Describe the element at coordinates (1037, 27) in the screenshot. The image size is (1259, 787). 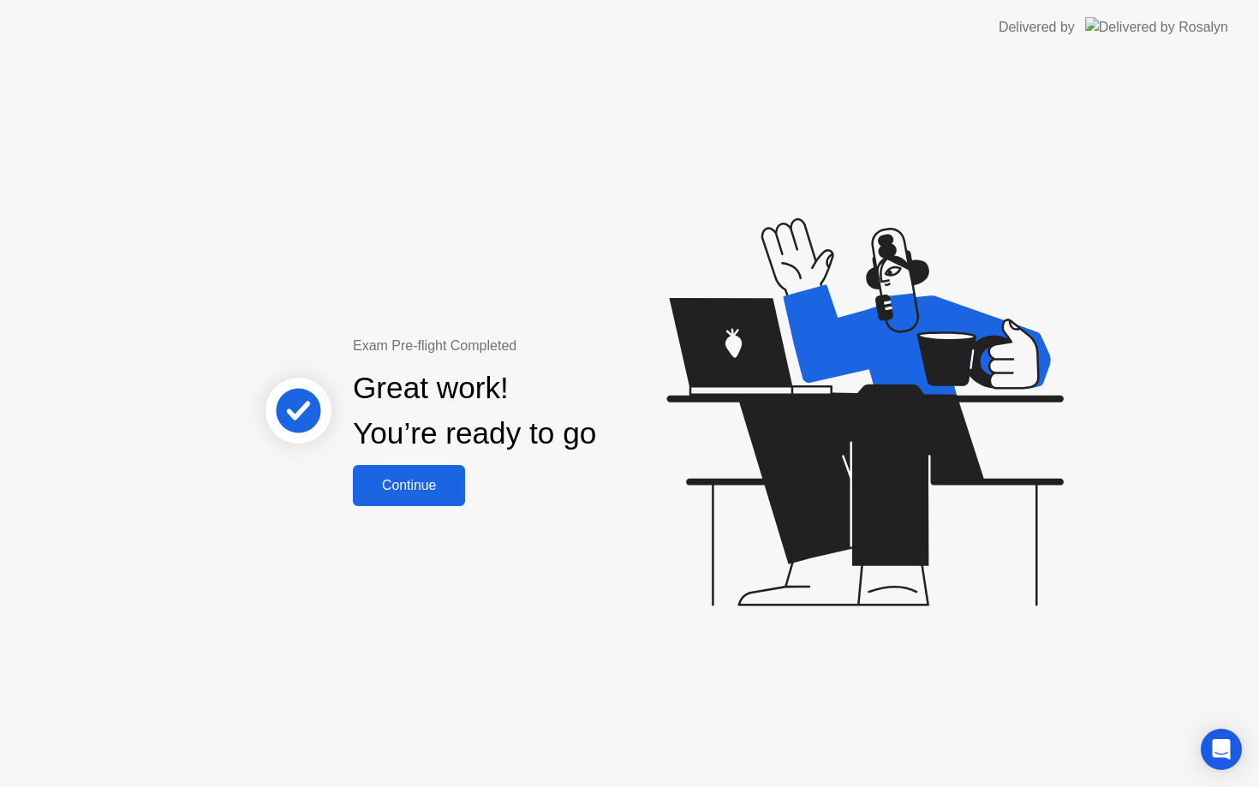
I see `div: Delivered by` at that location.